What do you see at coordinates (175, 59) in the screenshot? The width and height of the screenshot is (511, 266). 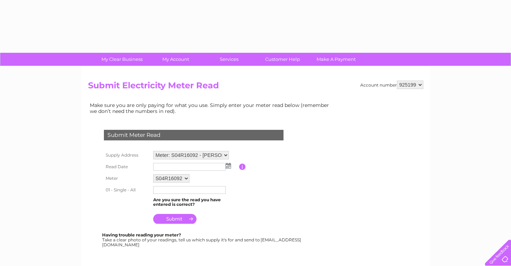 I see `a: My Account` at bounding box center [175, 59].